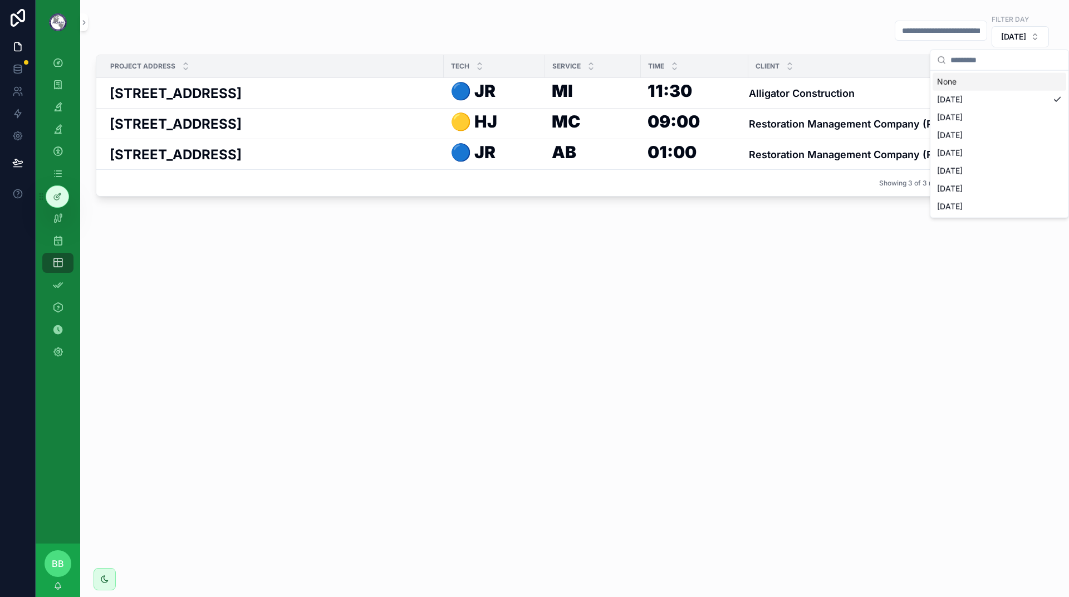 This screenshot has width=1069, height=597. I want to click on span: Time, so click(656, 66).